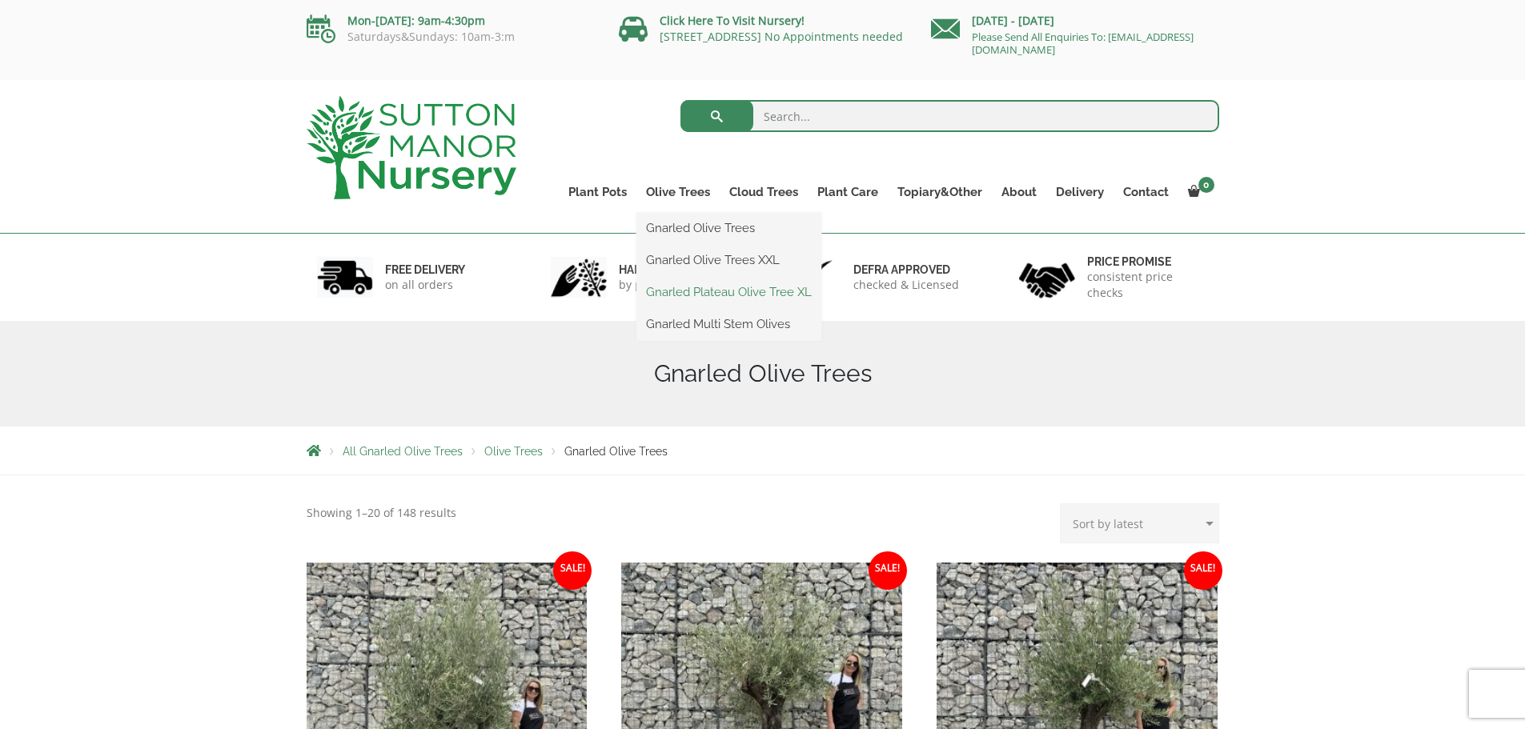 This screenshot has width=1525, height=729. Describe the element at coordinates (425, 270) in the screenshot. I see `h6: FREE DELIVERY` at that location.